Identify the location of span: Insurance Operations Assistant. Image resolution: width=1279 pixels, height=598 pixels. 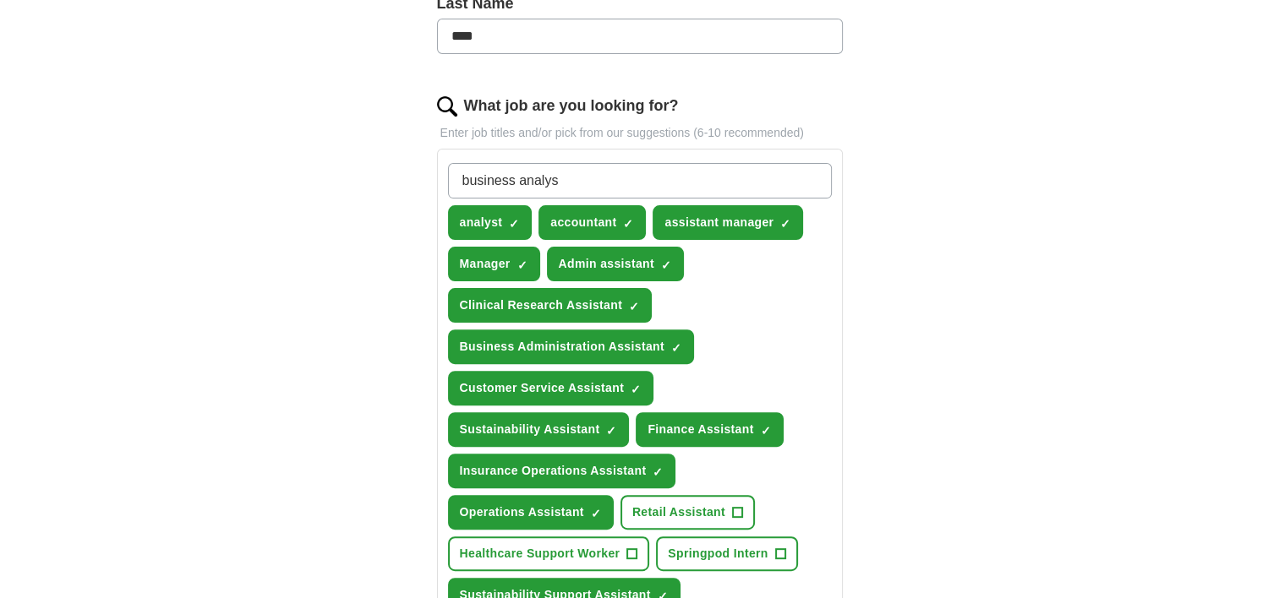
(553, 471).